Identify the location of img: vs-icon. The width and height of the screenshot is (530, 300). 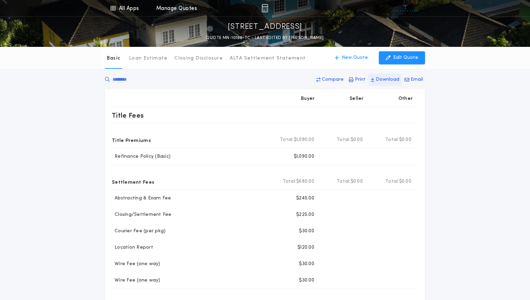
(405, 8).